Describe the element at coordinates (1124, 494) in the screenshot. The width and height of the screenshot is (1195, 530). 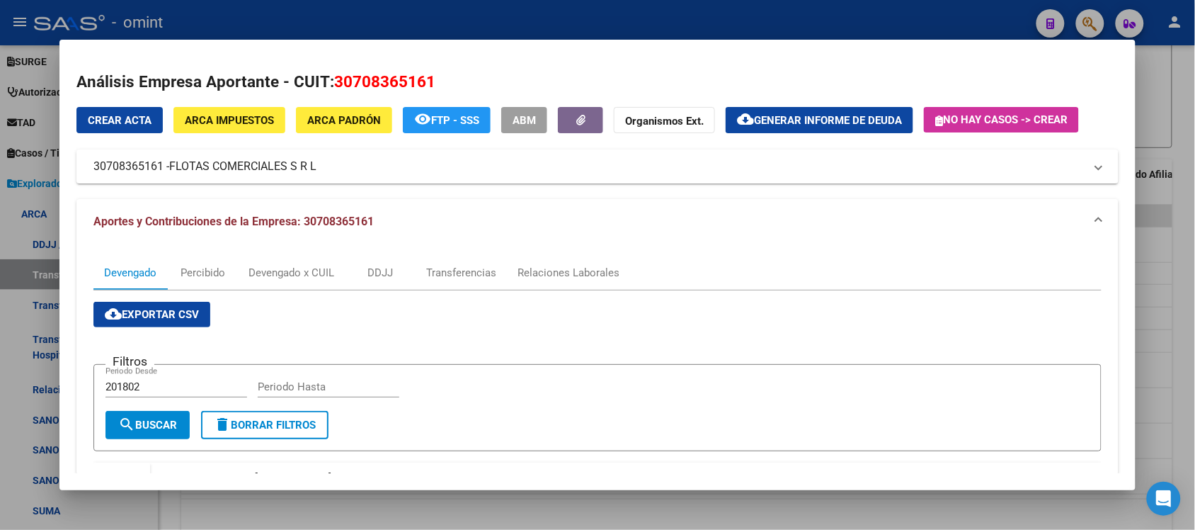
I see `datatable-header-cell: Interés Aporte cobrado por ARCA` at that location.